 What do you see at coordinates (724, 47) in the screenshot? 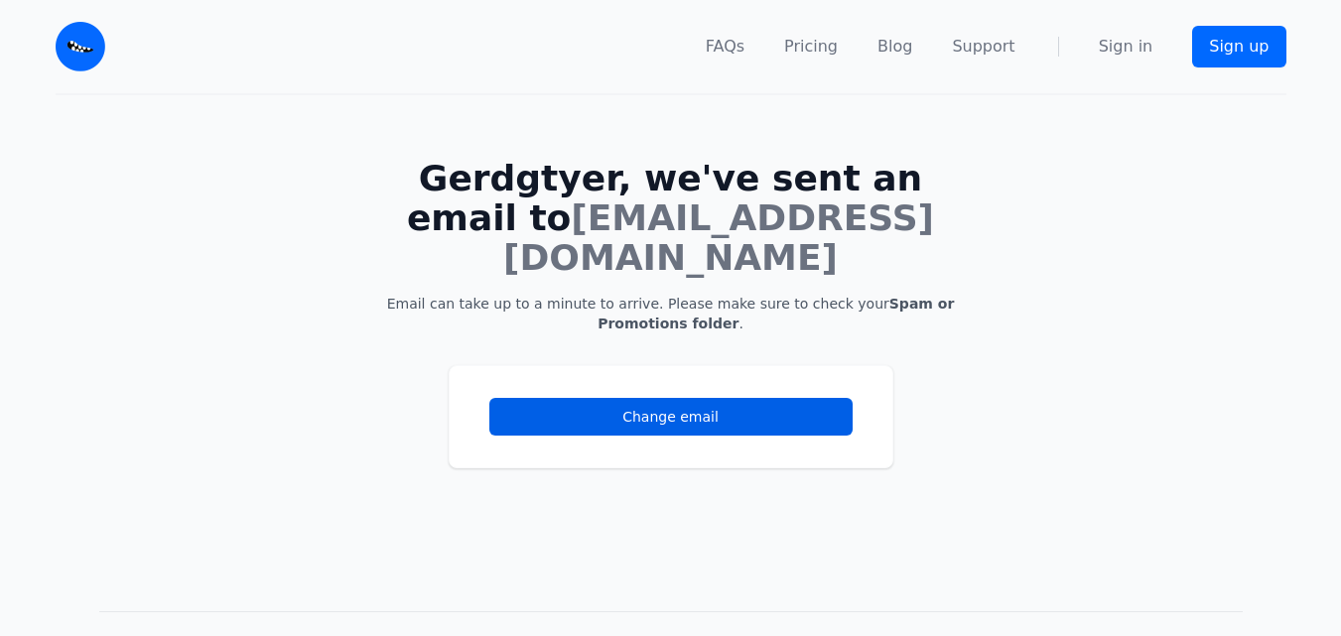
I see `a: FAQs` at bounding box center [724, 47].